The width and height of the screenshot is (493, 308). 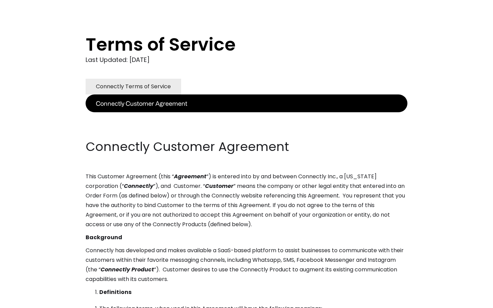 I want to click on p: Connectly has developed and makes available a SaaS-based platform to assist businesses to communi..., so click(x=246, y=265).